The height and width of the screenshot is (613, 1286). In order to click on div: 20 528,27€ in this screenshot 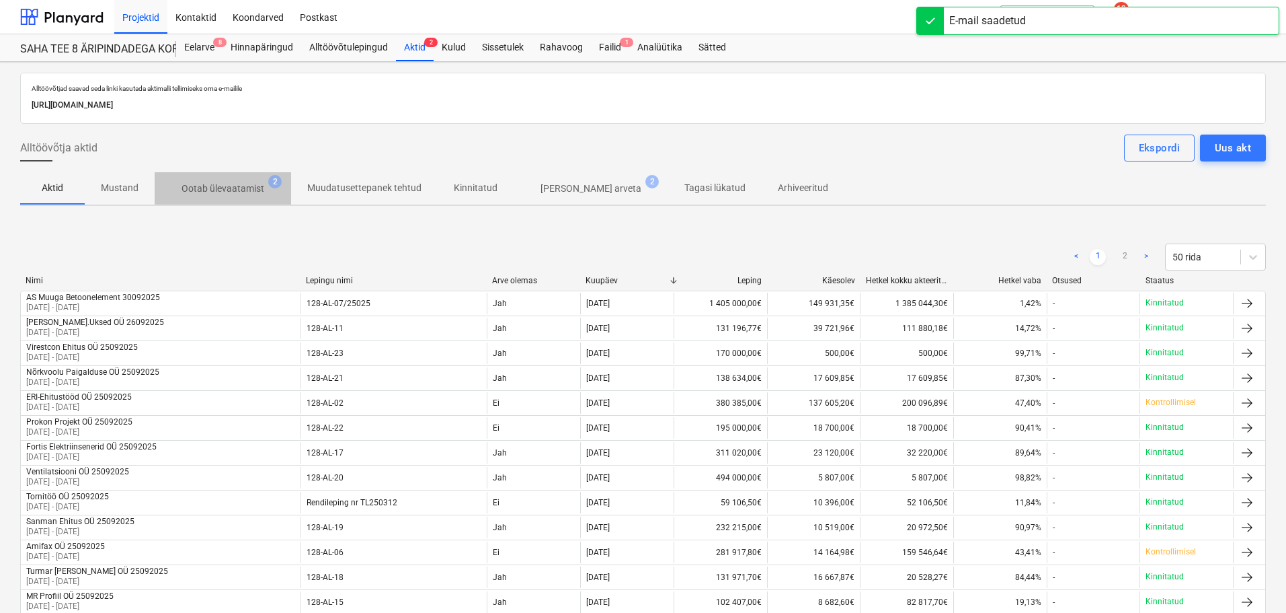, I will do `click(906, 577)`.